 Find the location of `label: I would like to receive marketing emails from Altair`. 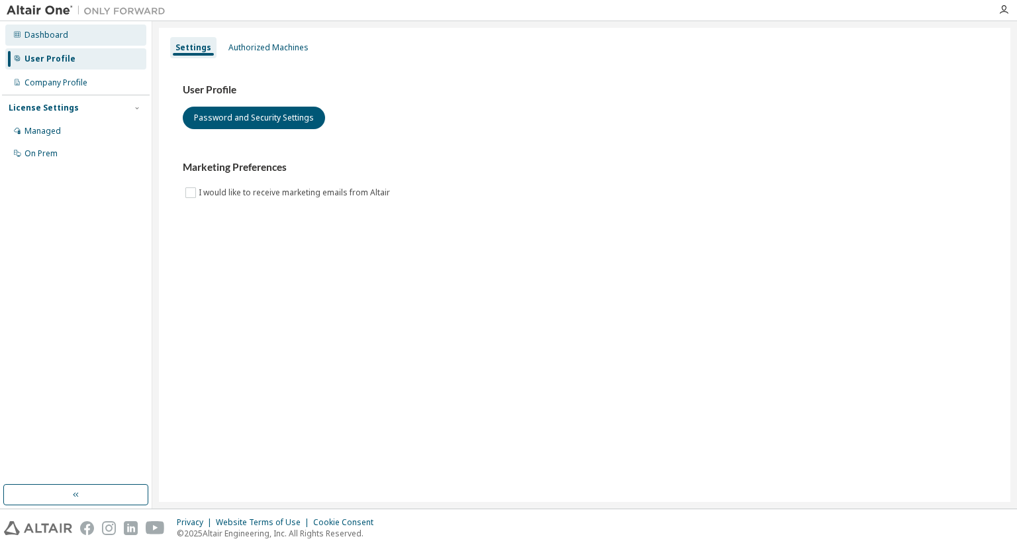

label: I would like to receive marketing emails from Altair is located at coordinates (295, 193).